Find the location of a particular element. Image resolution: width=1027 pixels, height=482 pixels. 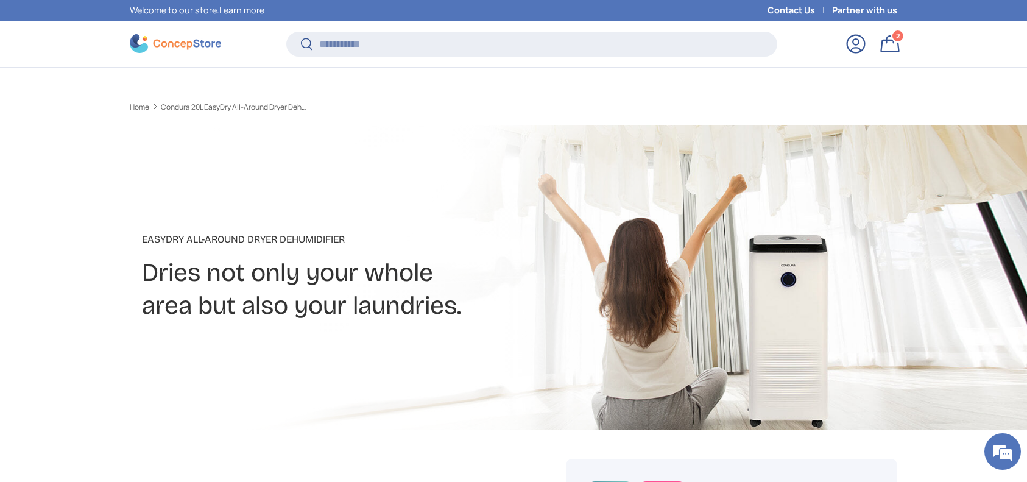

p: EasyDry All-Around Dryer Dehumidifier is located at coordinates (376, 239).